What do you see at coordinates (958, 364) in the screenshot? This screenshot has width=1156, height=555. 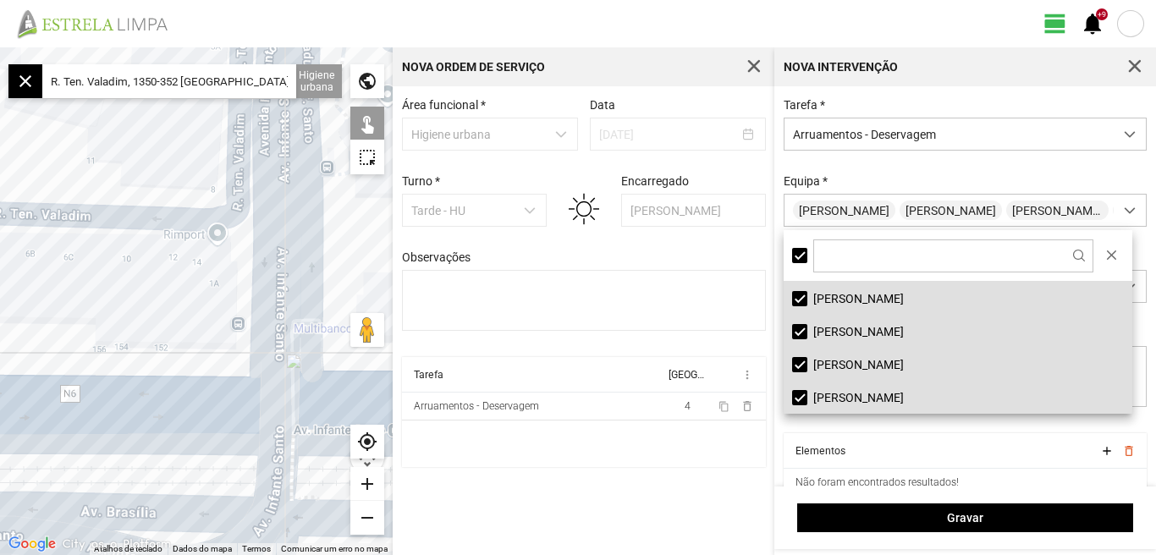 I see `li: Hélio Mcarthur` at bounding box center [958, 364].